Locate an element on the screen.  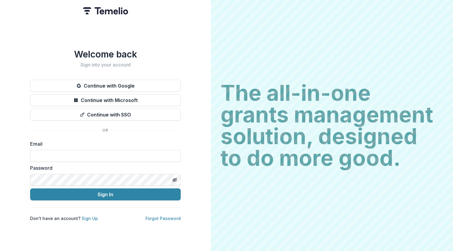
button: Sign In is located at coordinates (105, 195).